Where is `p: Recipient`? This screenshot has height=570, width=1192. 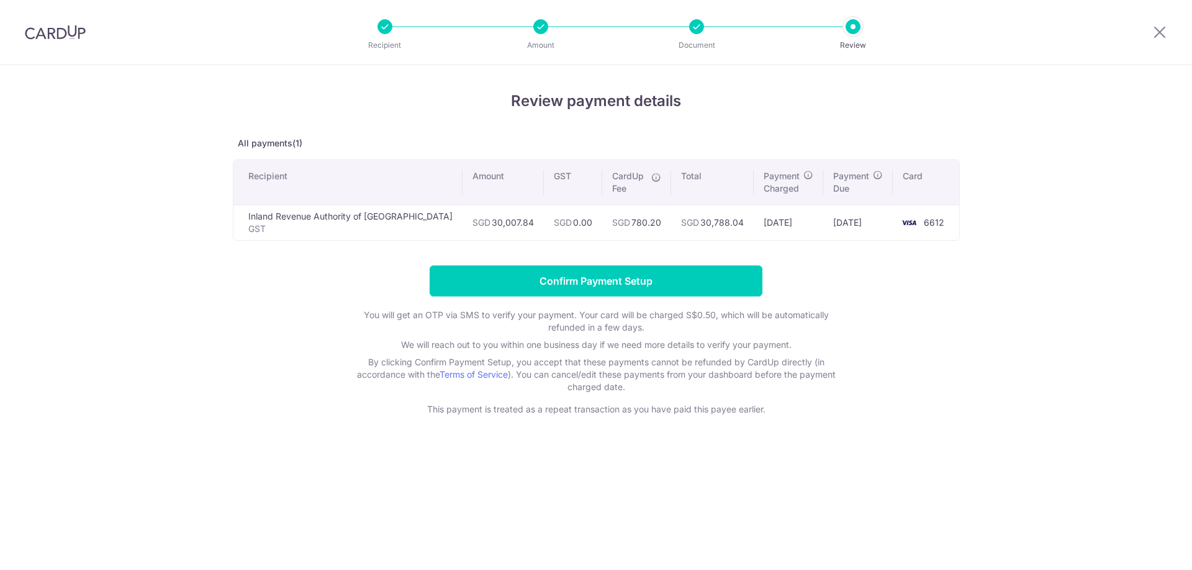
p: Recipient is located at coordinates (385, 45).